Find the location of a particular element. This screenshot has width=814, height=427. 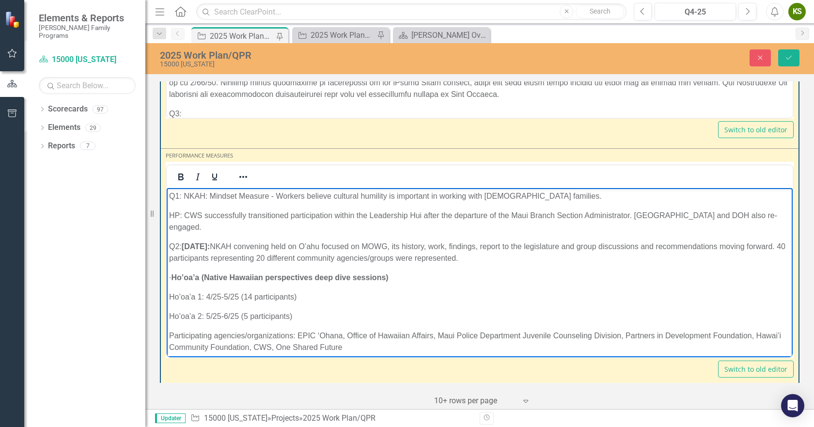

p: Q1: MOWG report shared with key stakeholders. MOWG members and EPIC leadership planned for MOWG p... is located at coordinates (313, 14).